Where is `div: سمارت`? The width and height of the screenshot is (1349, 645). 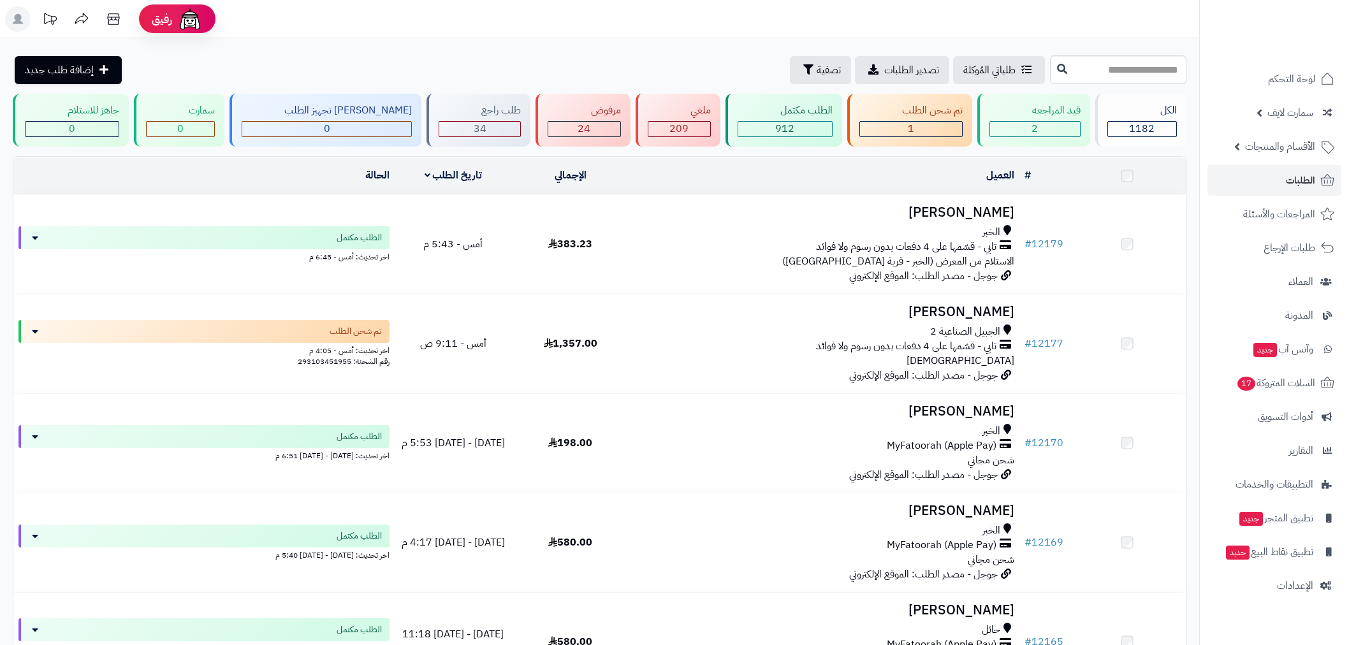
div: سمارت is located at coordinates (180, 110).